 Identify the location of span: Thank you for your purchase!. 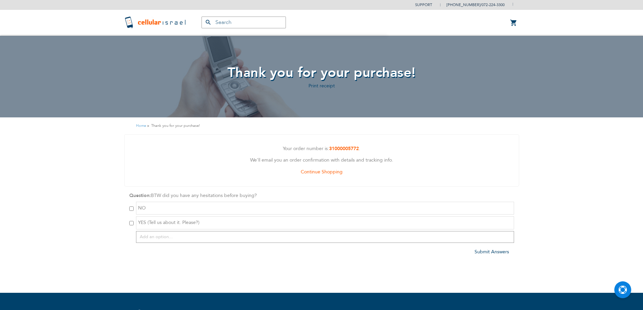
(322, 73).